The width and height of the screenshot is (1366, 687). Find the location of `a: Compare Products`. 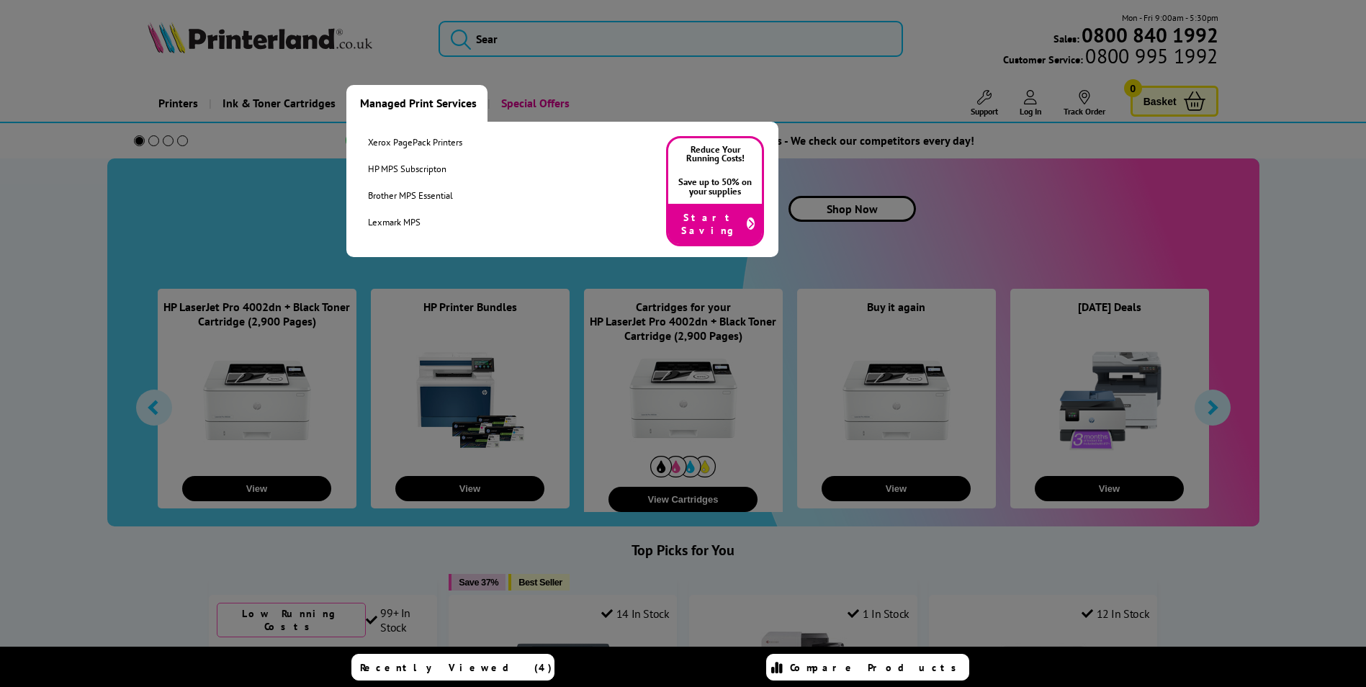

a: Compare Products is located at coordinates (867, 667).